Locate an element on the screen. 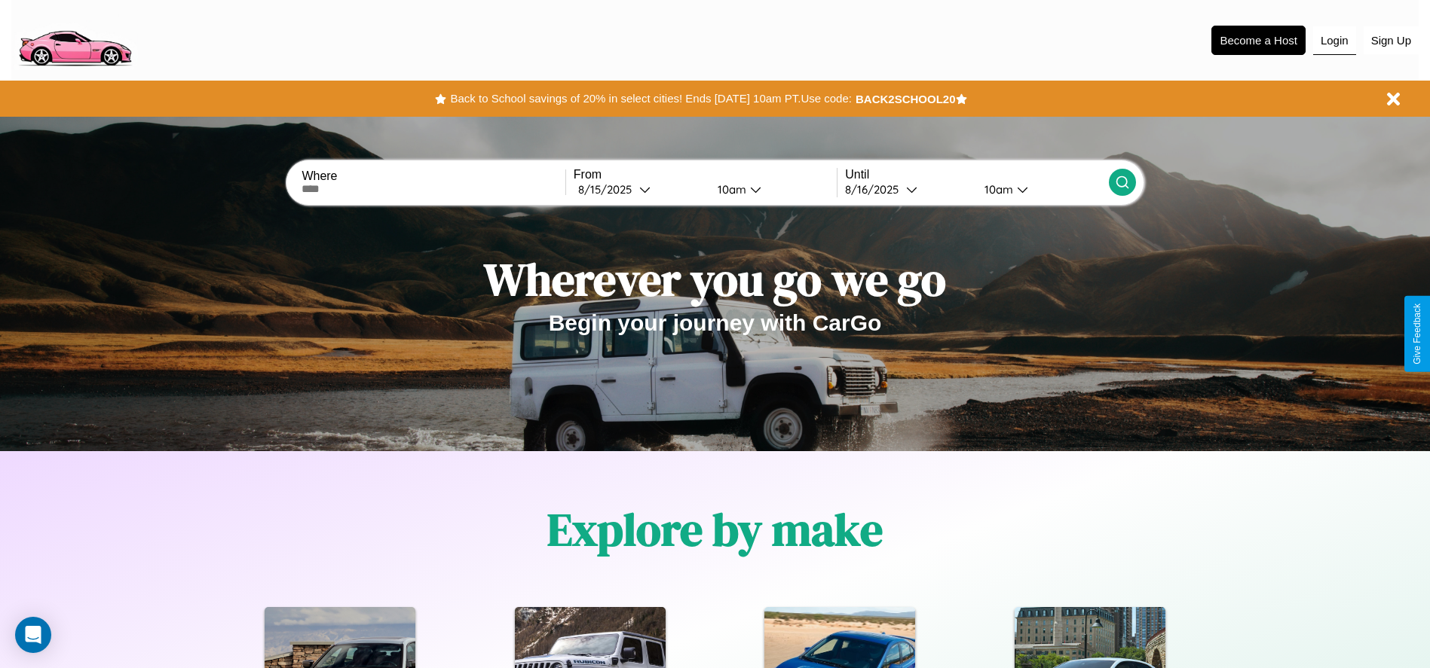  div: 8 / 15 / 2025 is located at coordinates (608, 189).